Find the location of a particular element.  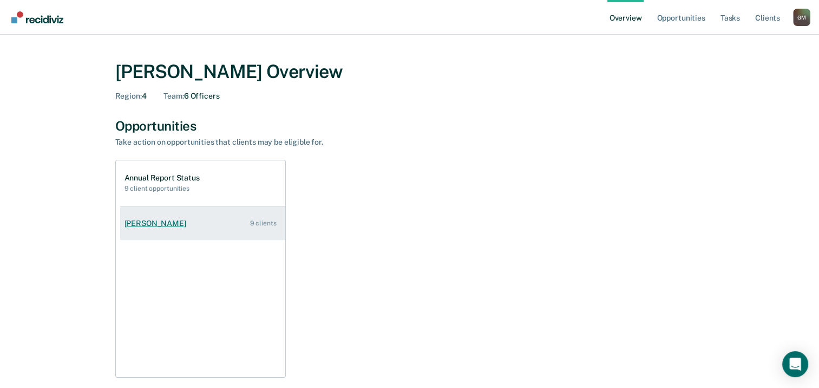

span: Team : is located at coordinates (173, 96).